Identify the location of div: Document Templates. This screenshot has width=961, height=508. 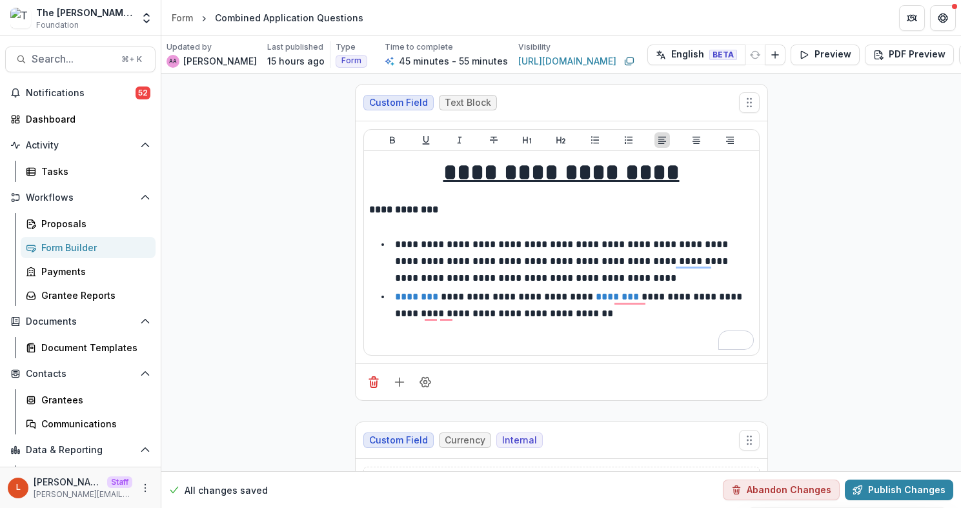
(93, 347).